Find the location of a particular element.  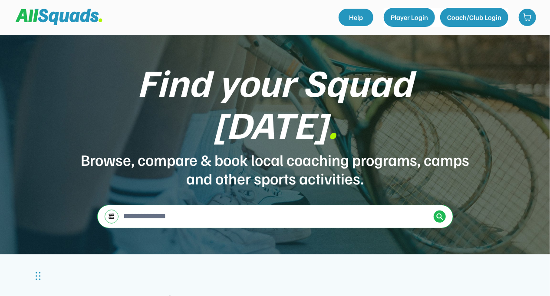

div: Browse, compare & book local coaching programs, camps and other sports activities. is located at coordinates (275, 169).